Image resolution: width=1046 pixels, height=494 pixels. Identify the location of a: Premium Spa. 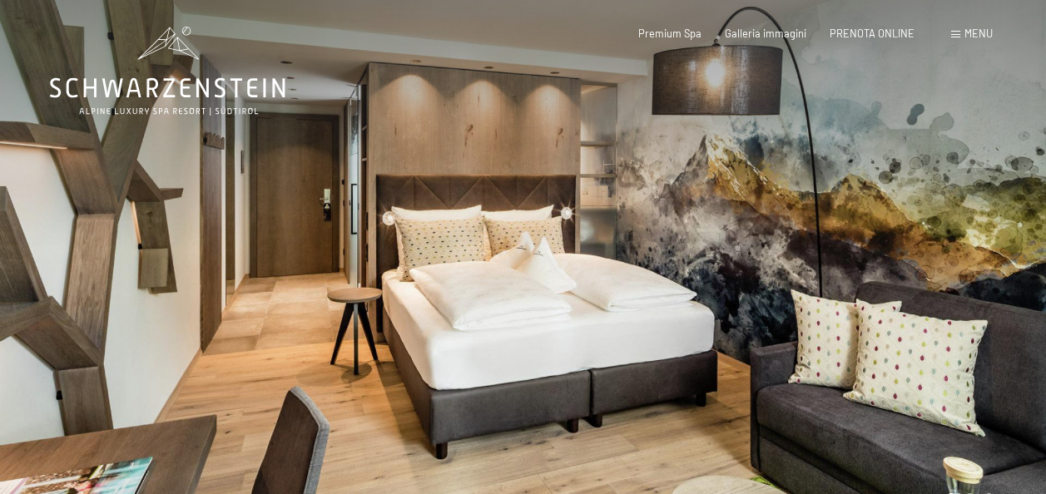
(670, 33).